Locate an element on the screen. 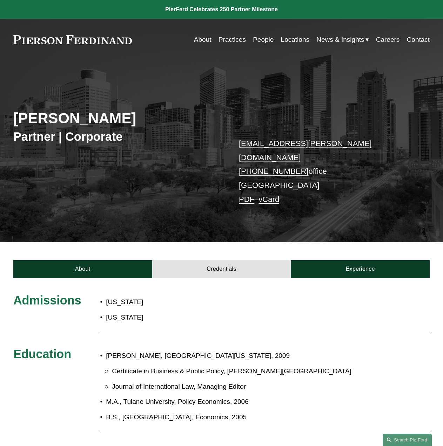  span: News & Insights is located at coordinates (340, 40).